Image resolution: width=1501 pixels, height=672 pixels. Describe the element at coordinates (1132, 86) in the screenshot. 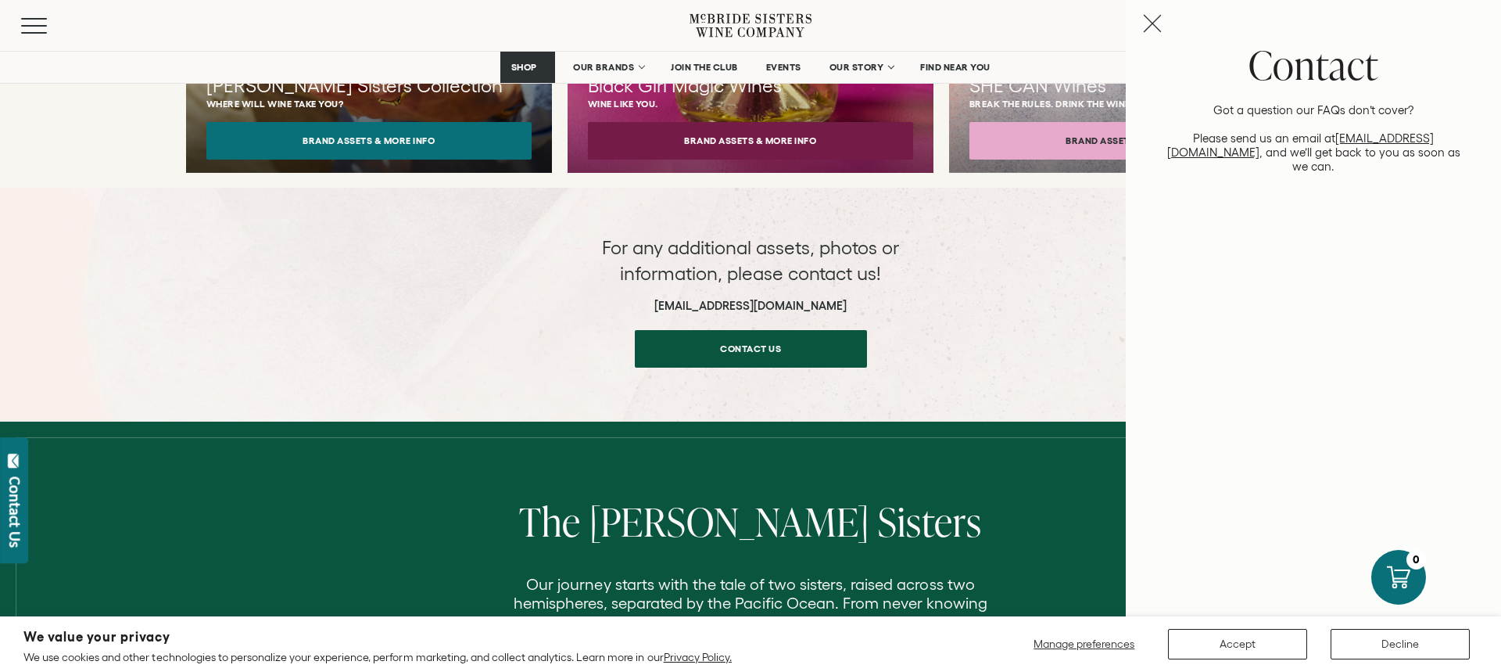

I see `h3: SHE CAN Wines` at that location.